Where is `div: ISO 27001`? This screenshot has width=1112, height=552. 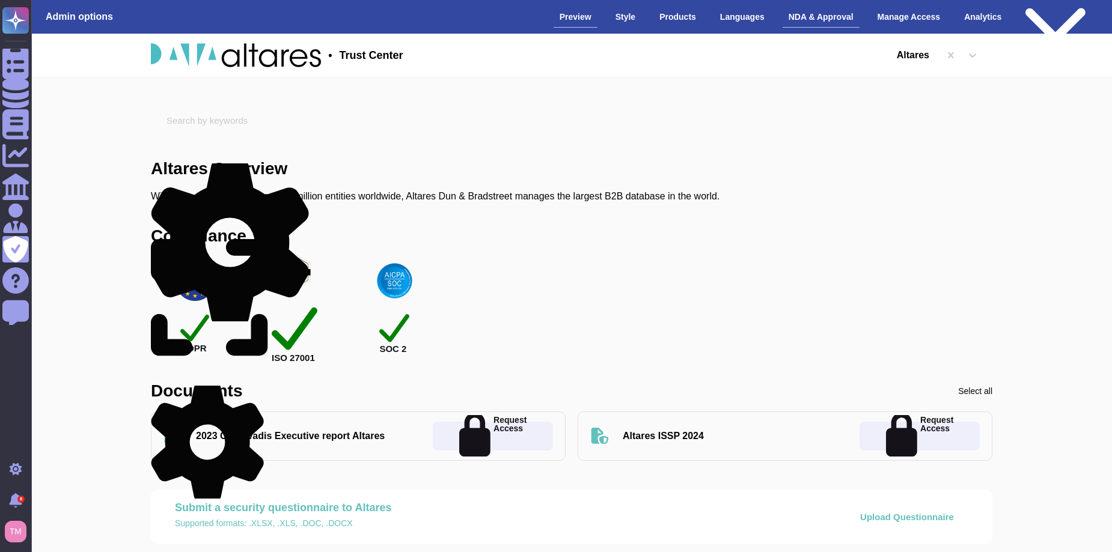
div: ISO 27001 is located at coordinates (294, 332).